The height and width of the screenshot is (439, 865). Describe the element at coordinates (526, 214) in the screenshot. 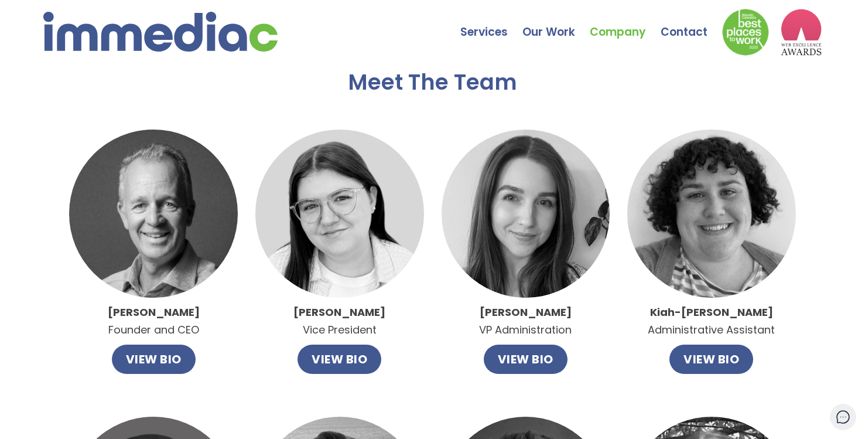

I see `img: Alley.jpg` at that location.